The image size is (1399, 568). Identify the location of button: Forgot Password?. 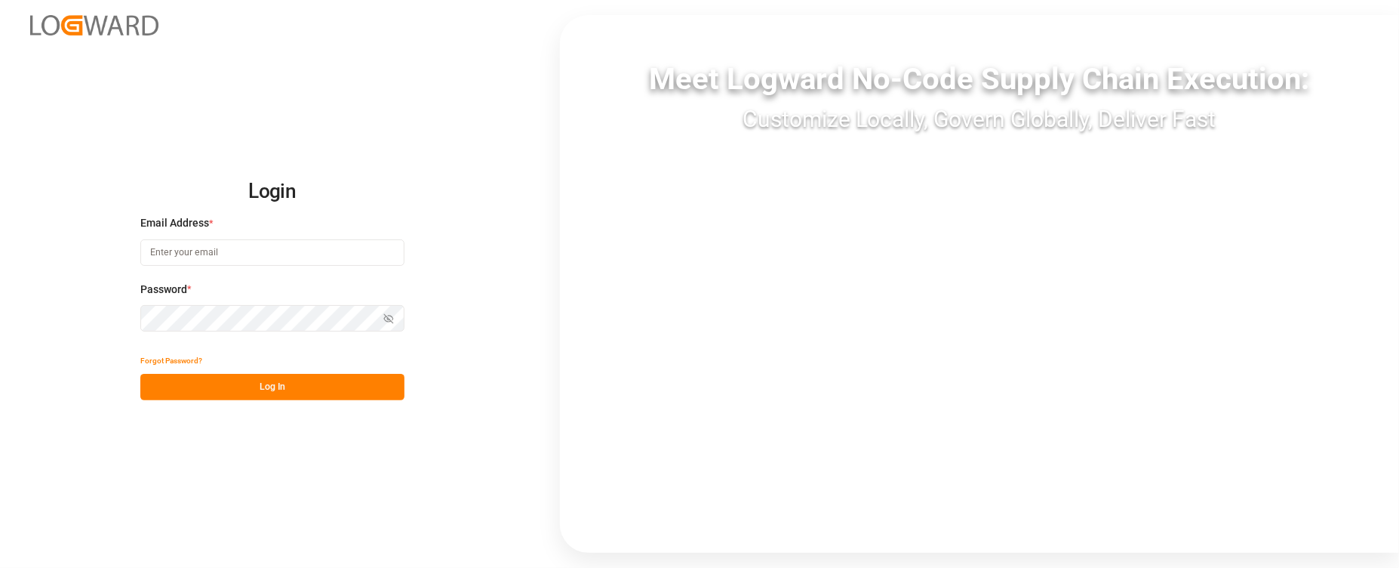
(171, 360).